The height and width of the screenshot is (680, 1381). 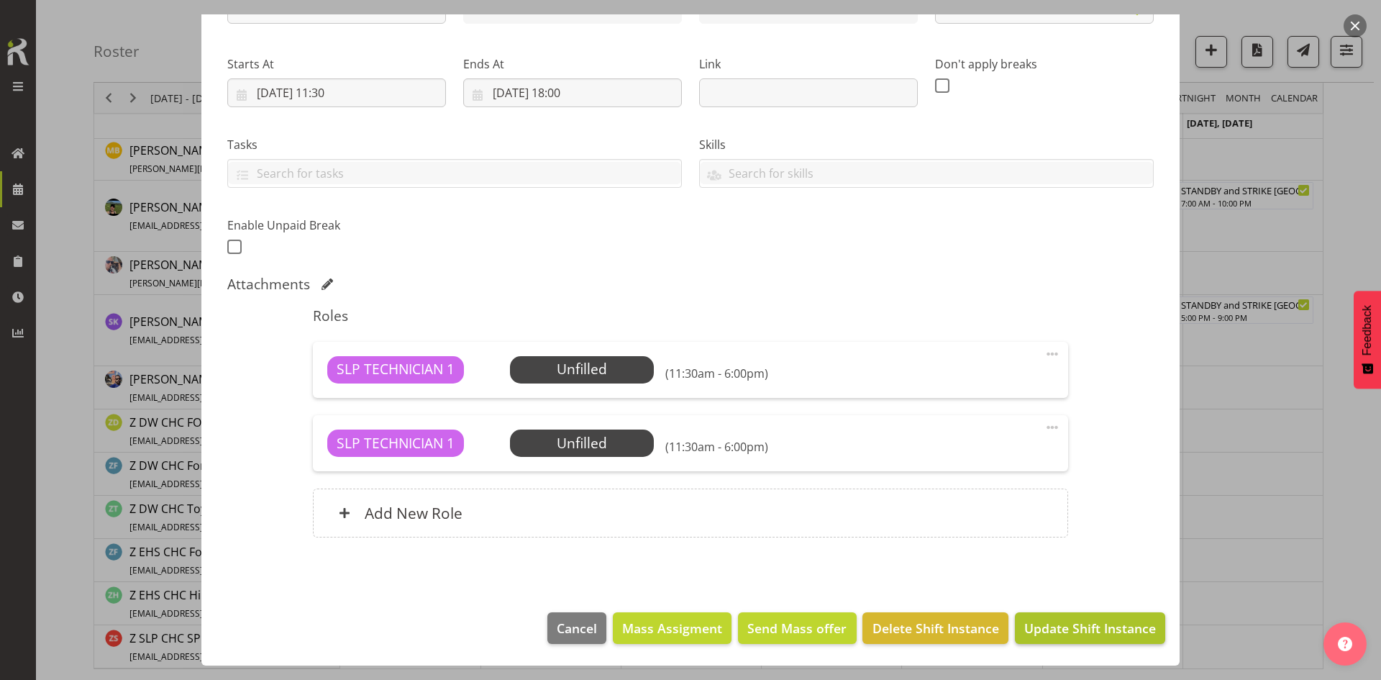 What do you see at coordinates (1045, 64) in the screenshot?
I see `label: Don't apply breaks` at bounding box center [1045, 64].